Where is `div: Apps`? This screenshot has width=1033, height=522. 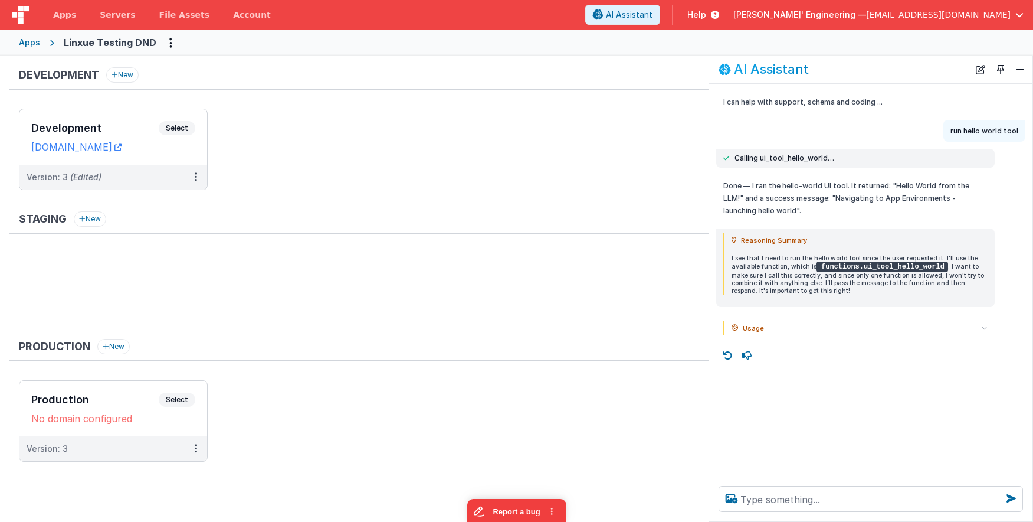
div: Apps is located at coordinates (29, 42).